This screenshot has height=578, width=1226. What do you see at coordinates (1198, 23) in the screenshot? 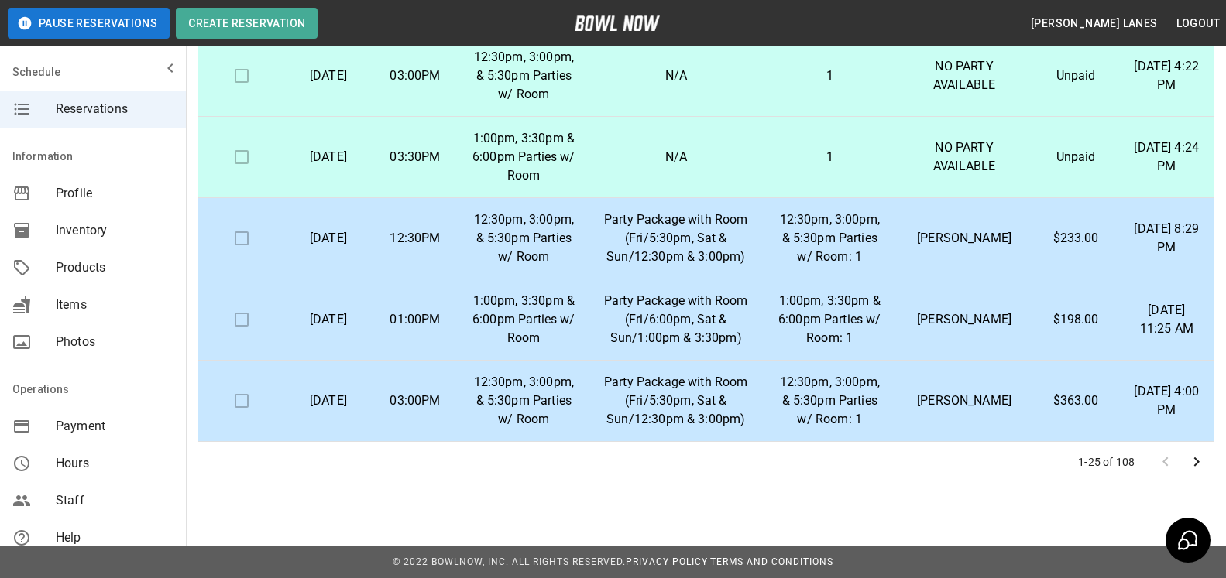
I see `button: Logout` at bounding box center [1198, 23].